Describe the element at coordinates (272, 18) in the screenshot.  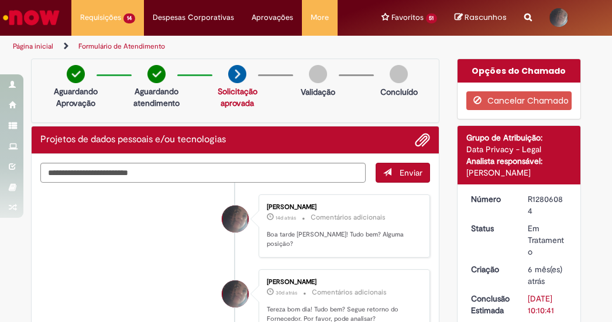
I see `span: Aprovações` at that location.